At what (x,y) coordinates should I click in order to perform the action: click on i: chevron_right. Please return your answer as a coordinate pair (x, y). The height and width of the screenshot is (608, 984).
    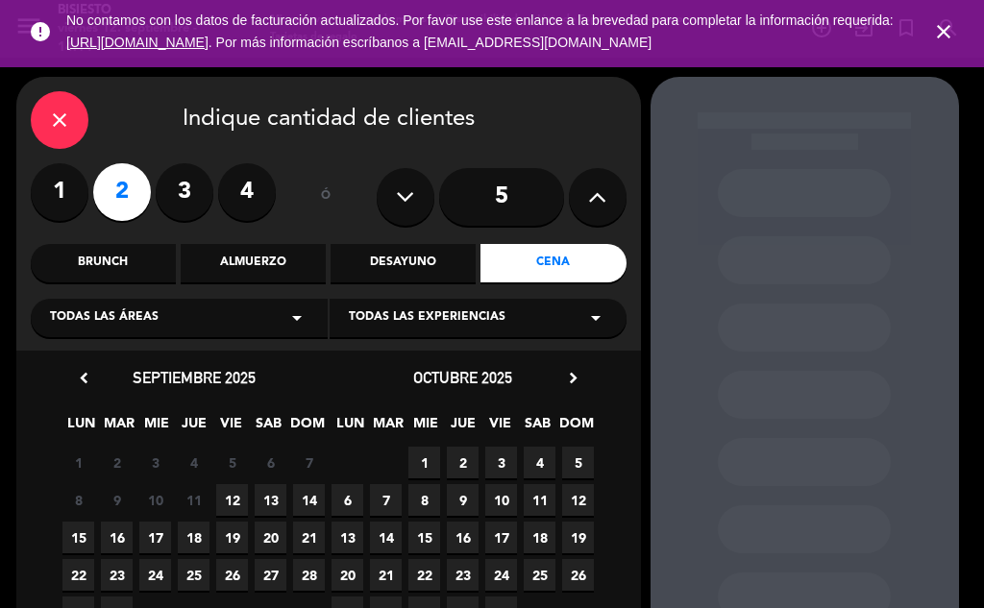
    Looking at the image, I should click on (573, 378).